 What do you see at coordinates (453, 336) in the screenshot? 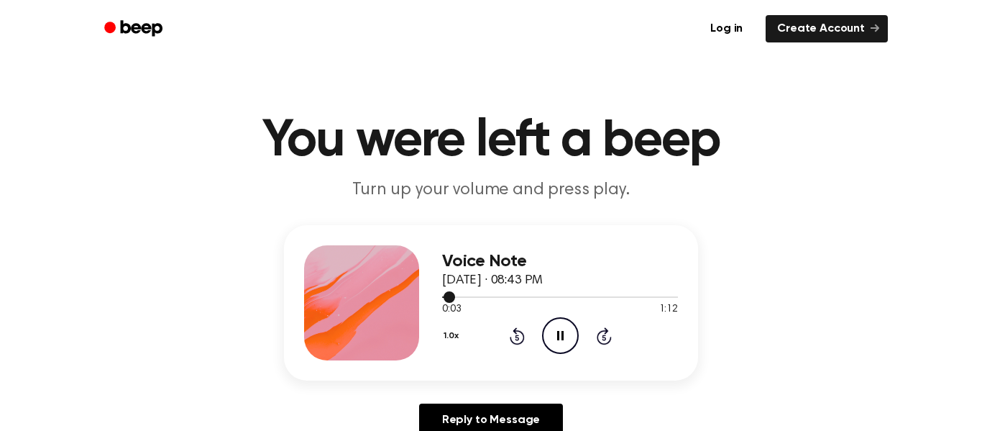
I see `button: 1.0x` at bounding box center [453, 336].